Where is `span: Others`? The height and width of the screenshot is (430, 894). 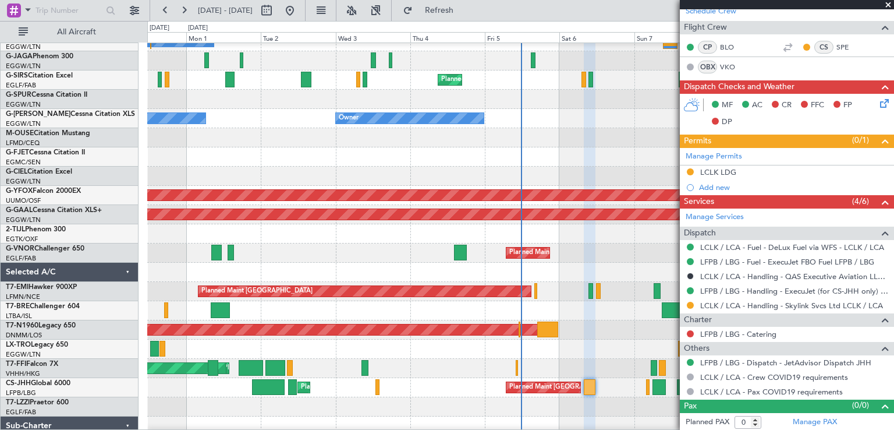 span: Others is located at coordinates (697, 348).